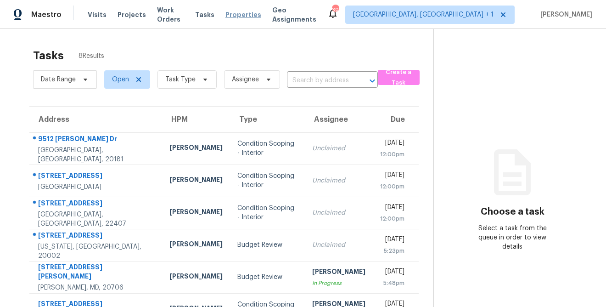 The height and width of the screenshot is (307, 606). Describe the element at coordinates (392, 251) in the screenshot. I see `div: 5:23pm` at that location.